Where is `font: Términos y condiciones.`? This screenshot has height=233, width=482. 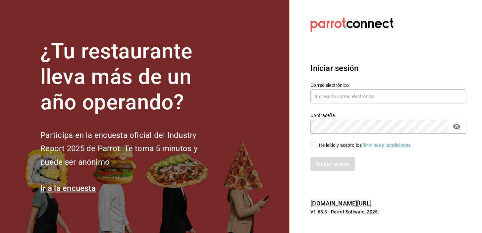
font: Términos y condiciones. is located at coordinates (386, 145).